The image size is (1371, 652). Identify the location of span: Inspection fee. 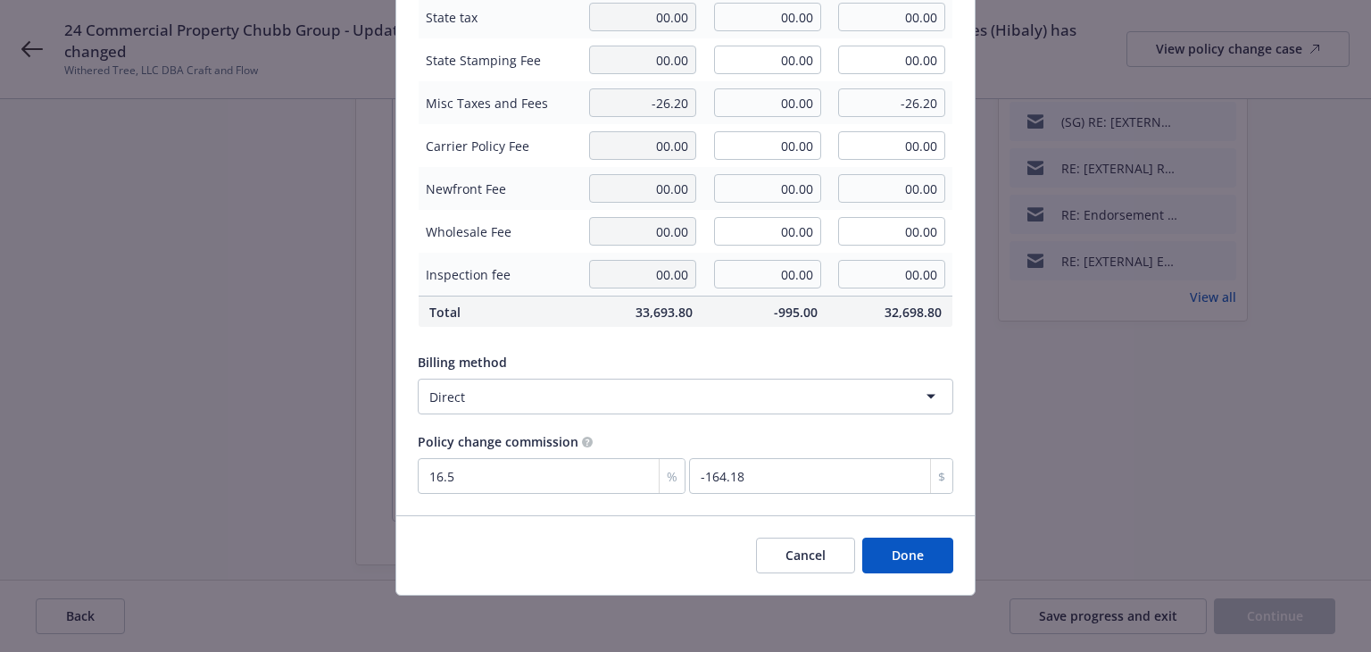
(498, 274).